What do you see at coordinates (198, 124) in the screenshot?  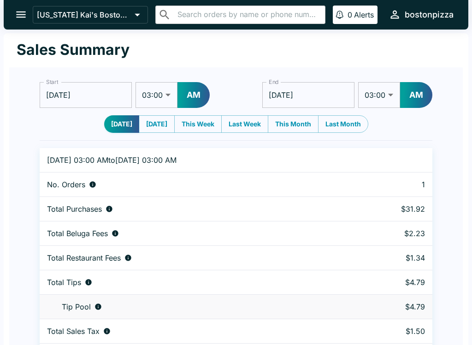 I see `button: This Week` at bounding box center [198, 124].